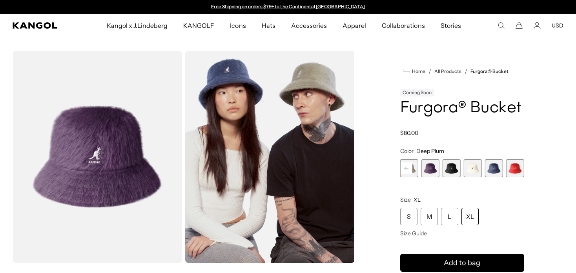 The image size is (576, 273). I want to click on div: 9 of 10, so click(494, 168).